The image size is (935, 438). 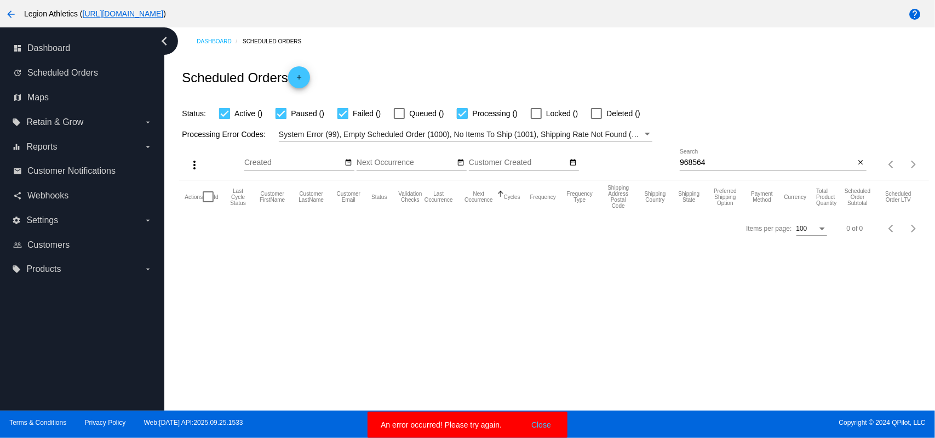 I want to click on a: share Webhooks, so click(x=83, y=196).